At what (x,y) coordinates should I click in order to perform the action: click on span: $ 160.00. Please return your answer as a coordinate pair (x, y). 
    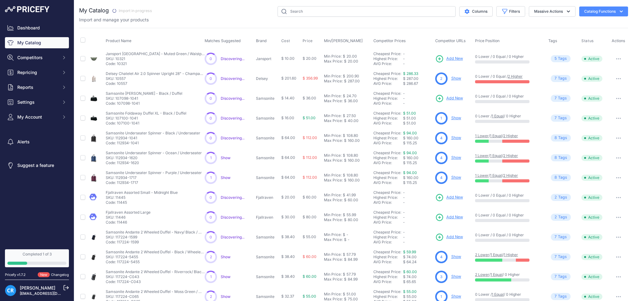
    Looking at the image, I should click on (411, 177).